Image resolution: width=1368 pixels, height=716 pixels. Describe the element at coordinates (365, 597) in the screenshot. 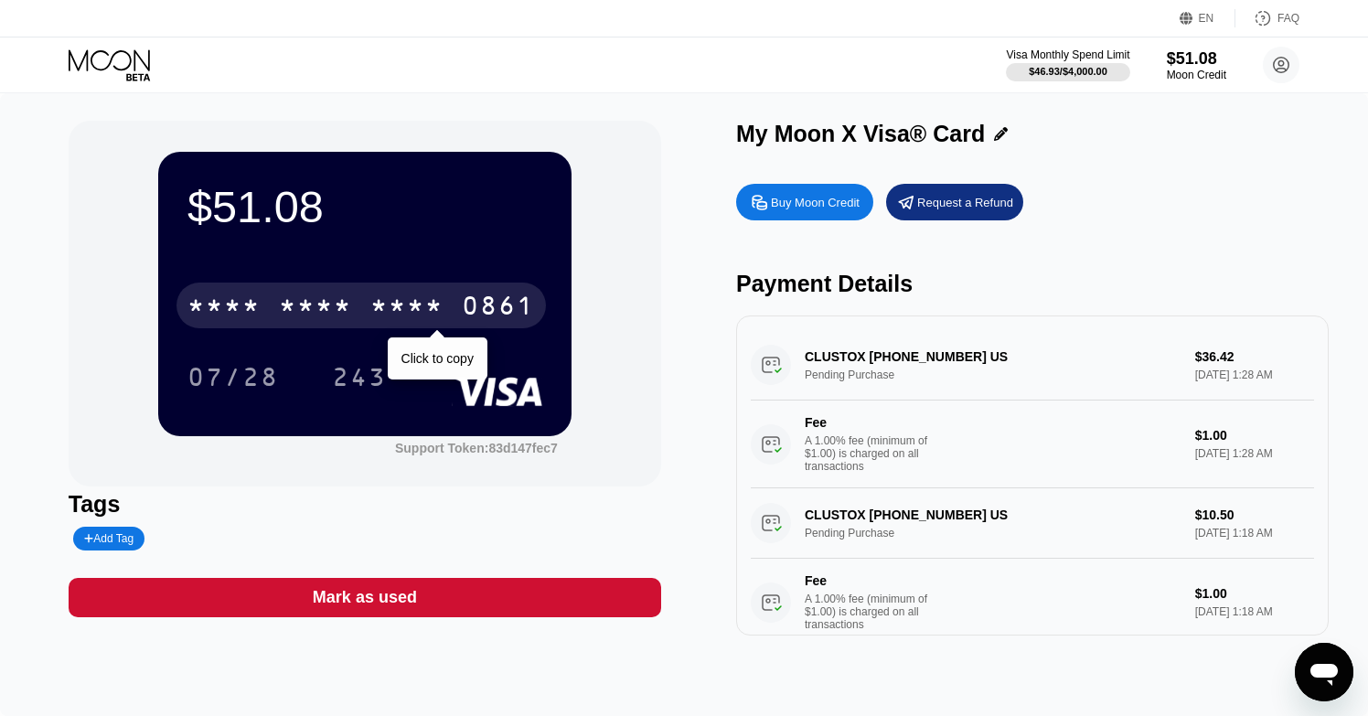

I see `div: Mark as used` at that location.